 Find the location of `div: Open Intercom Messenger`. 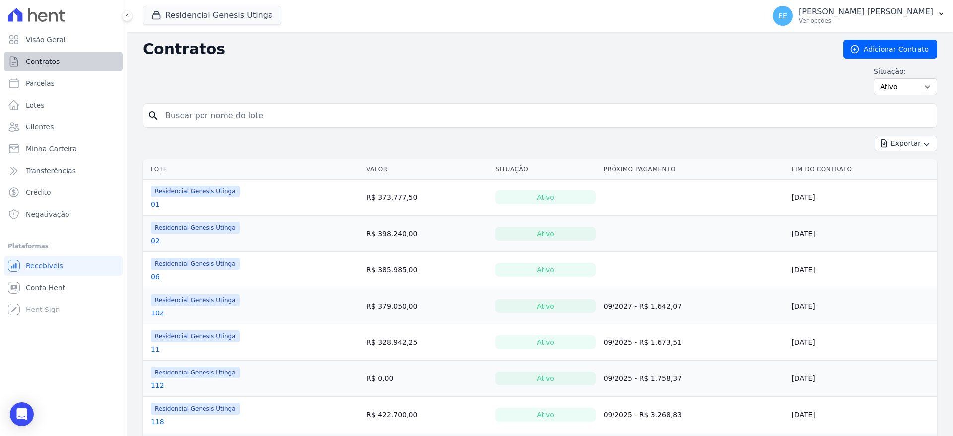

div: Open Intercom Messenger is located at coordinates (22, 415).